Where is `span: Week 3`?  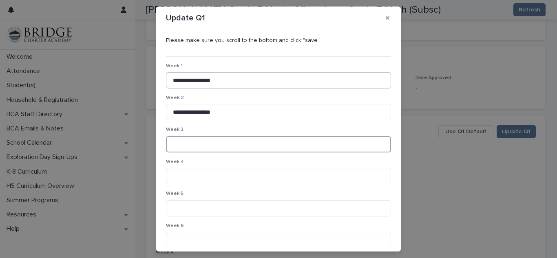
span: Week 3 is located at coordinates (175, 130).